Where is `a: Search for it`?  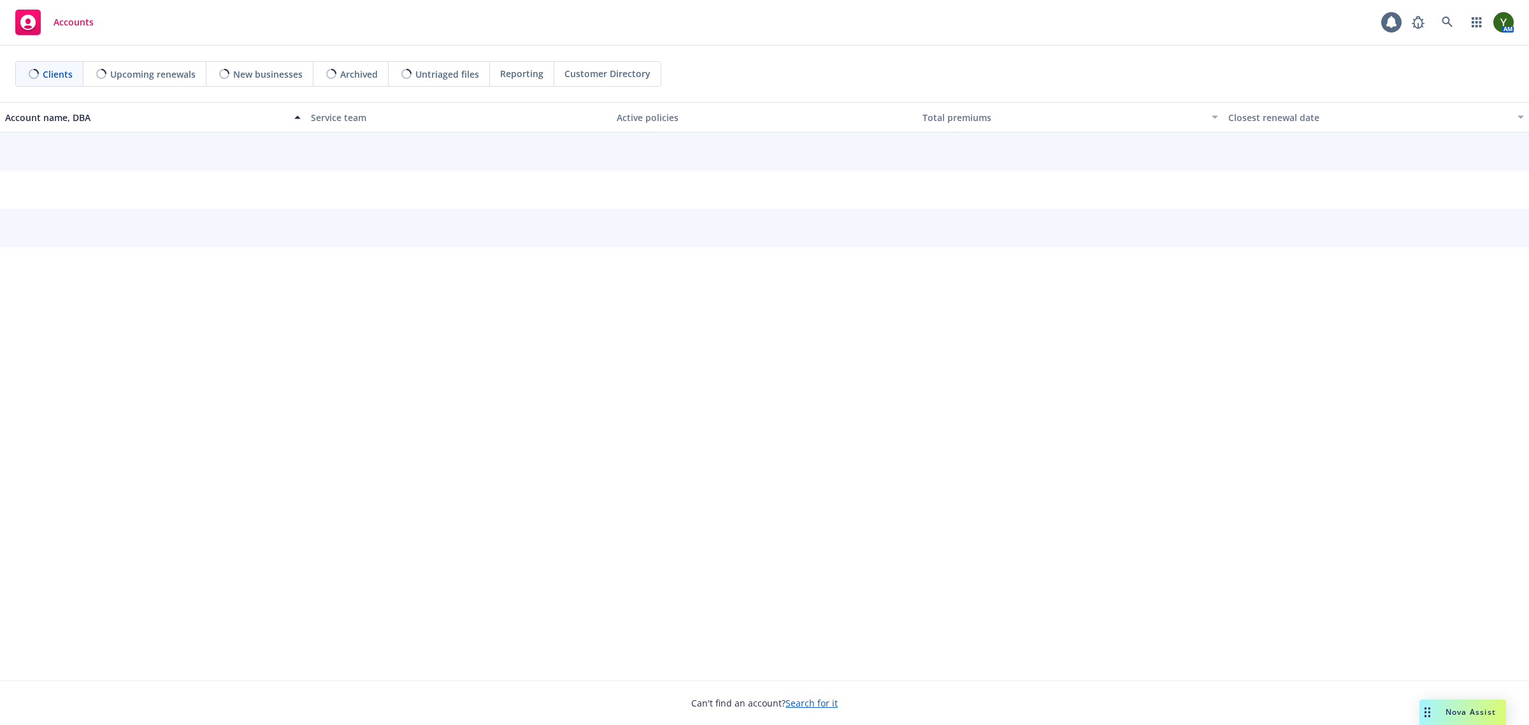 a: Search for it is located at coordinates (812, 703).